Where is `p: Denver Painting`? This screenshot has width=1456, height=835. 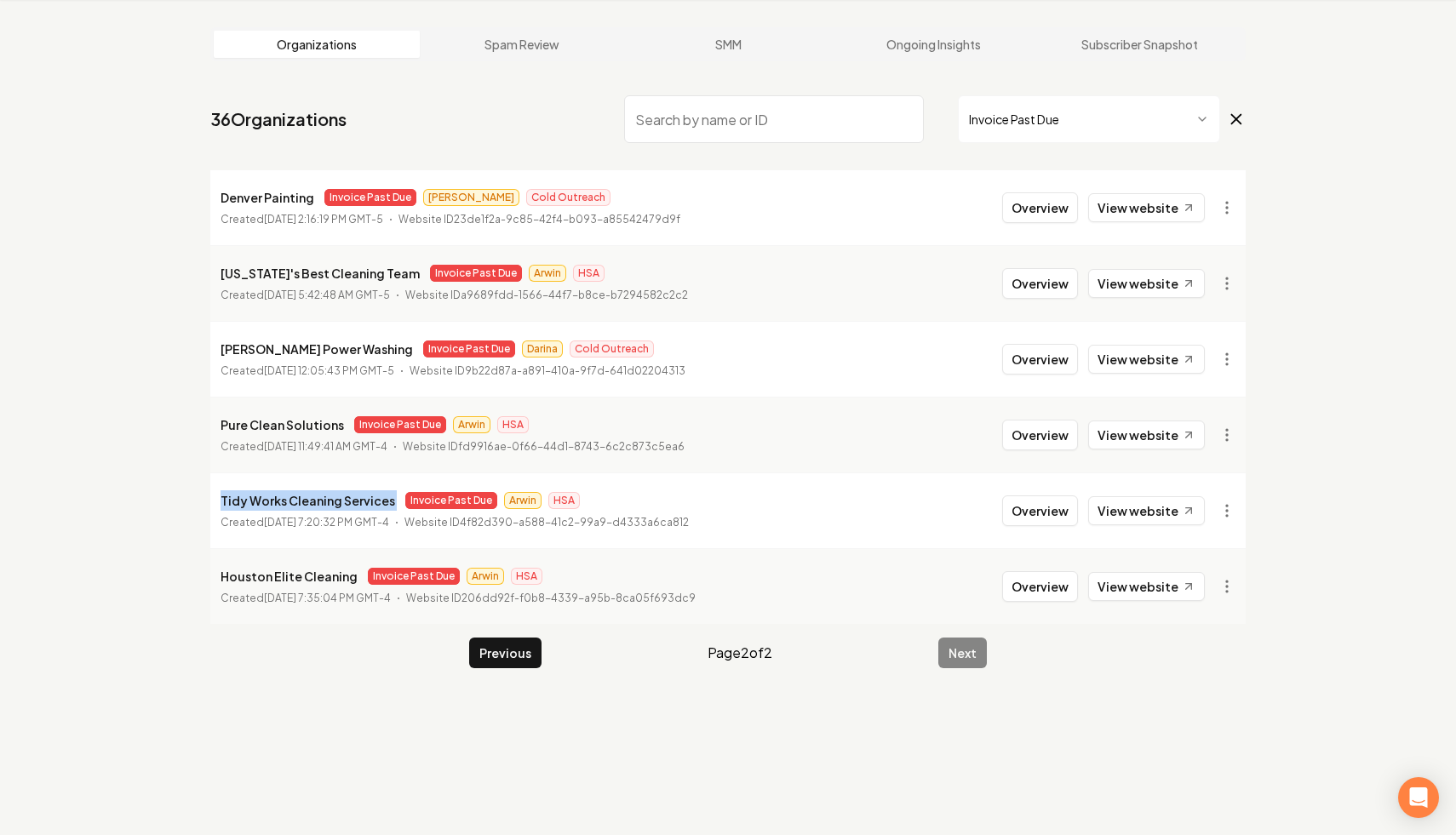 p: Denver Painting is located at coordinates (267, 198).